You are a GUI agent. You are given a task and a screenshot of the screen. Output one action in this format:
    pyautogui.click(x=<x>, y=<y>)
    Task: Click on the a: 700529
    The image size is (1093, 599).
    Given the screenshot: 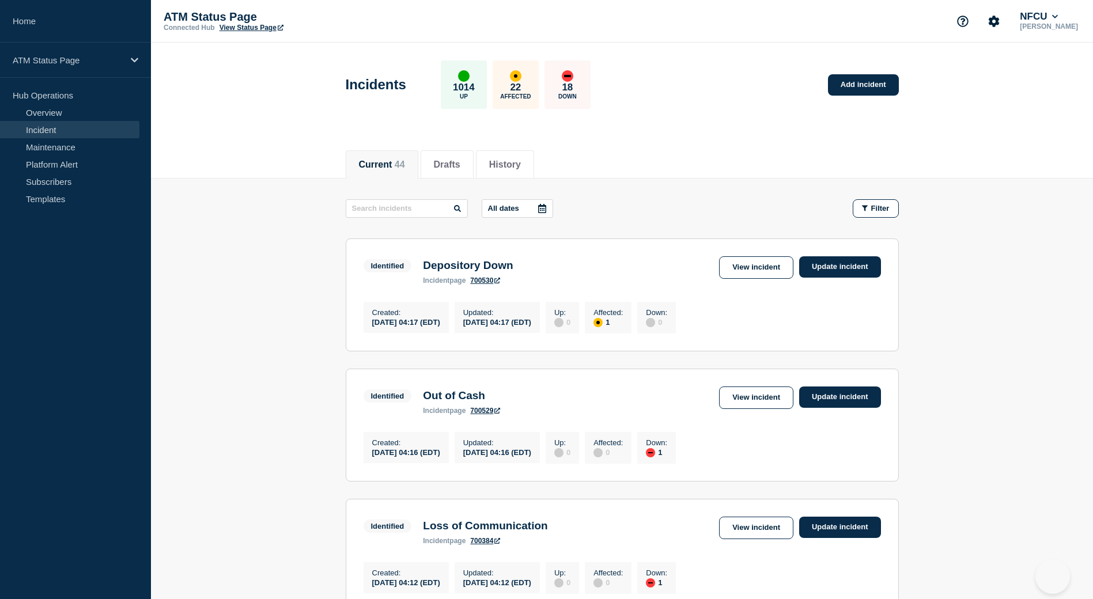 What is the action you would take?
    pyautogui.click(x=485, y=411)
    